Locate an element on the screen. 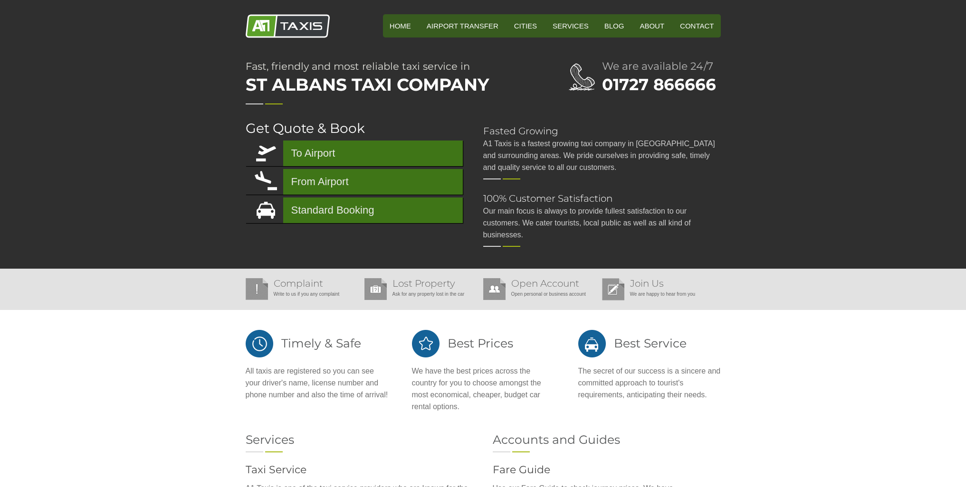 The height and width of the screenshot is (487, 966). a: From Airport is located at coordinates (354, 182).